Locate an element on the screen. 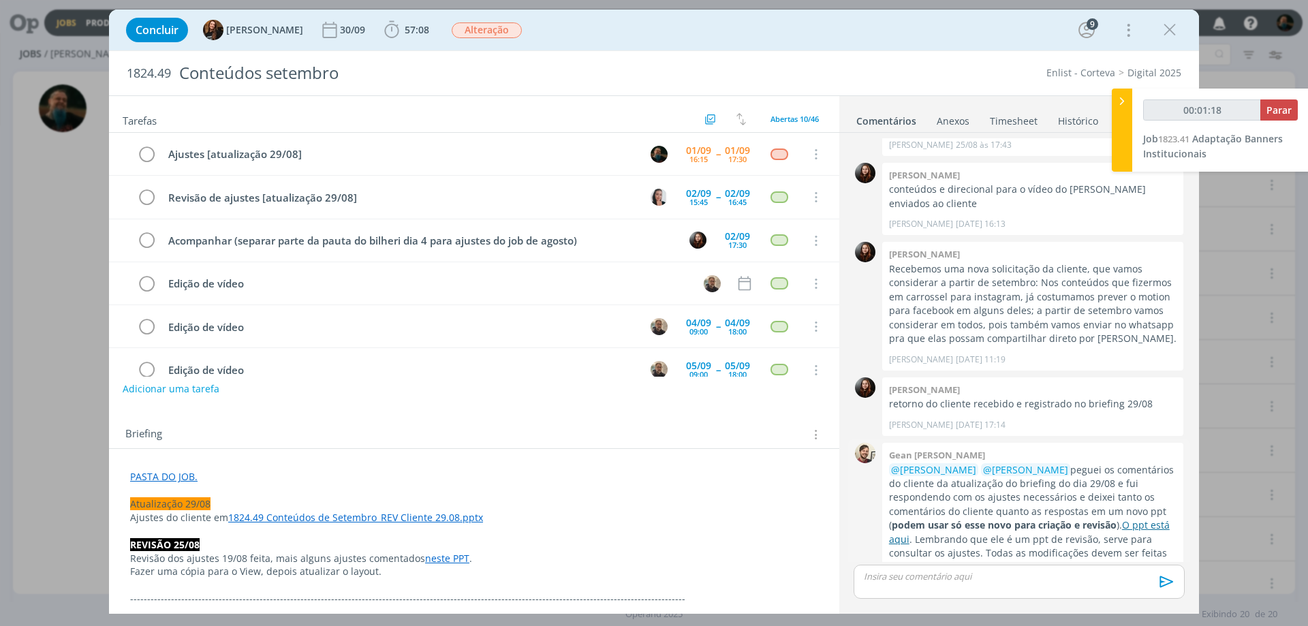  a: Histórico is located at coordinates (1077, 118).